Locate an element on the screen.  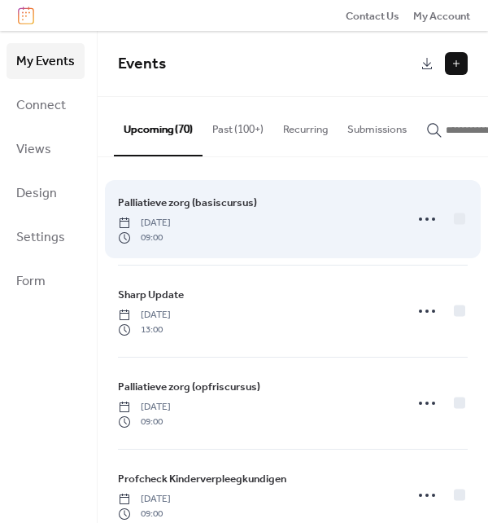
span: Palliatieve zorg (opfriscursus) is located at coordinates (189, 387).